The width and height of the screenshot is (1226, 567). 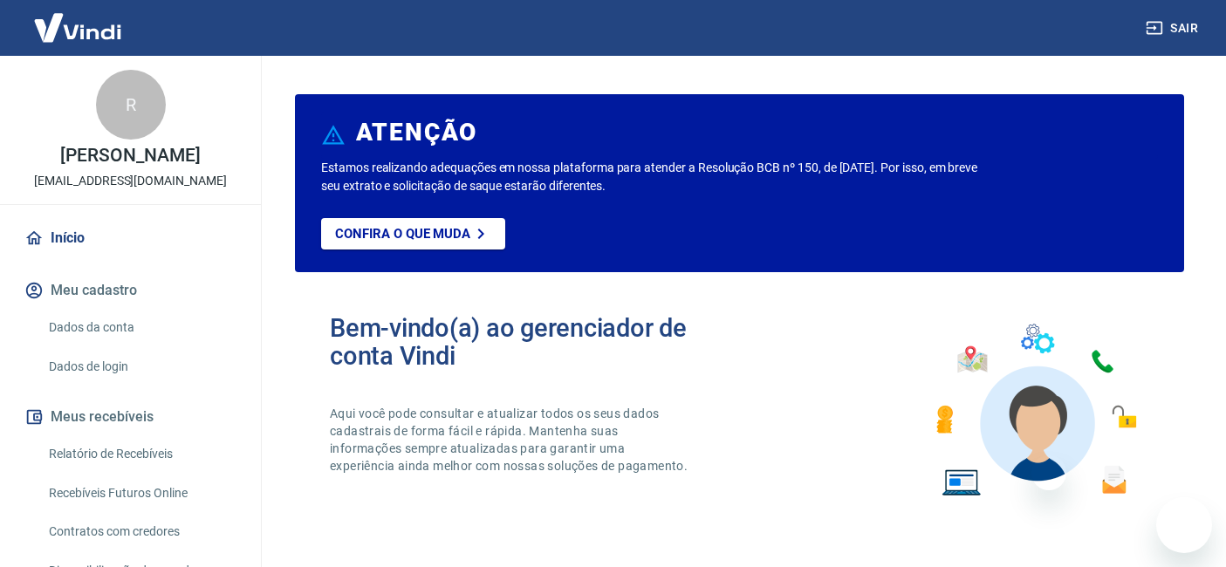 I want to click on a: Dados da conta, so click(x=140, y=327).